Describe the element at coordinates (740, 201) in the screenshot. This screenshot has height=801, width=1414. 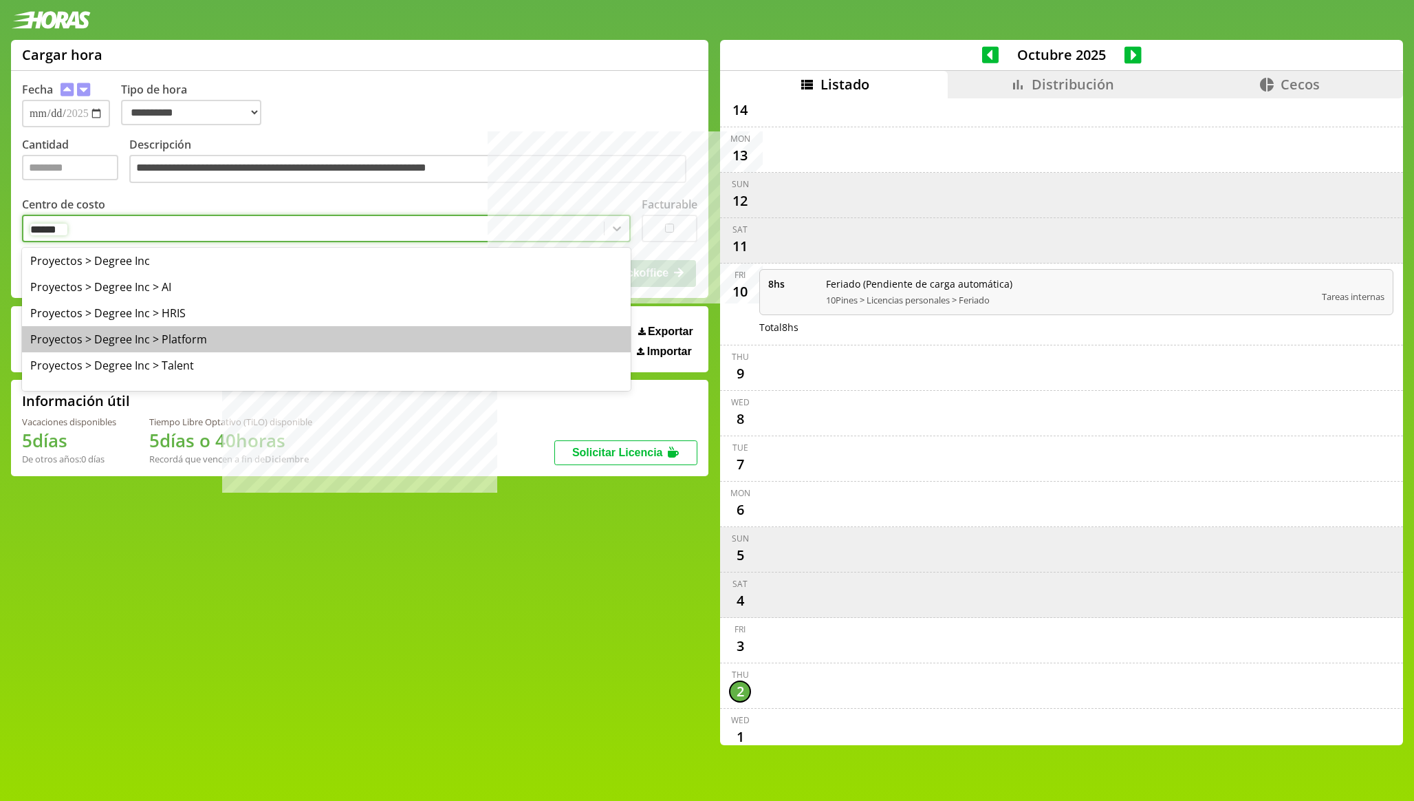
I see `div: 12` at that location.